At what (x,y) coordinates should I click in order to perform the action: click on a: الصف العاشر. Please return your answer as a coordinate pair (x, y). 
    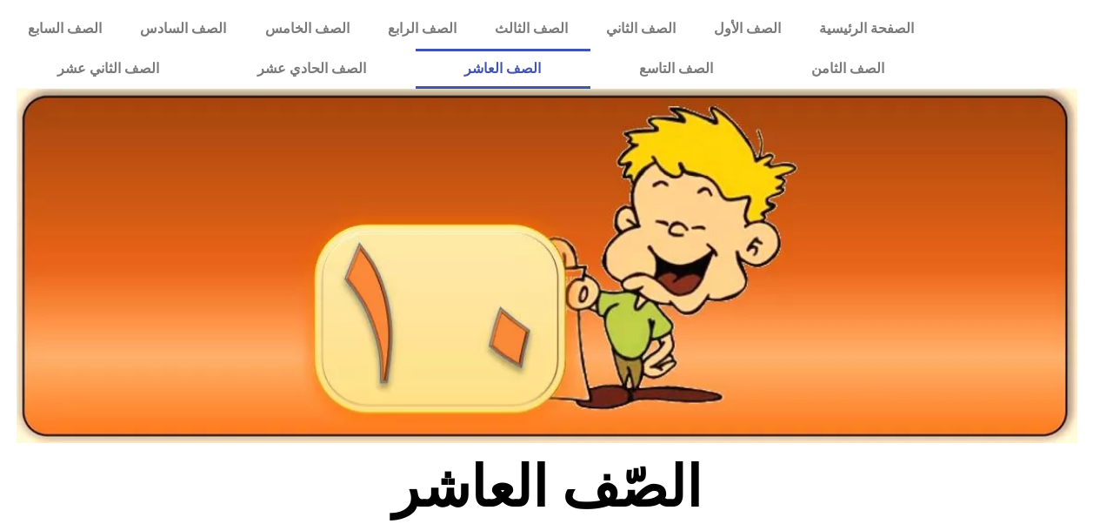
    Looking at the image, I should click on (503, 69).